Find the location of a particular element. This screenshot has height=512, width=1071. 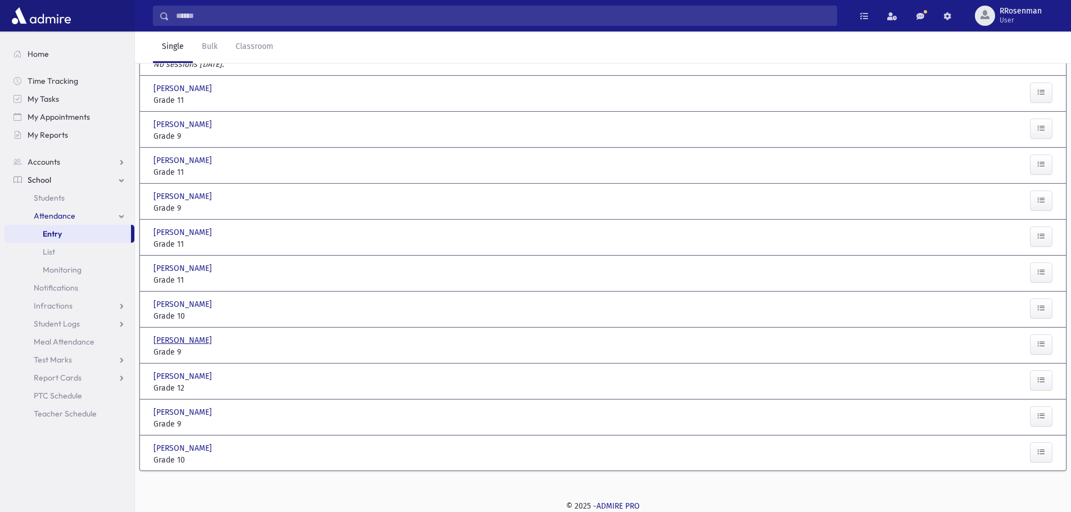

a: Teacher Schedule is located at coordinates (69, 414).